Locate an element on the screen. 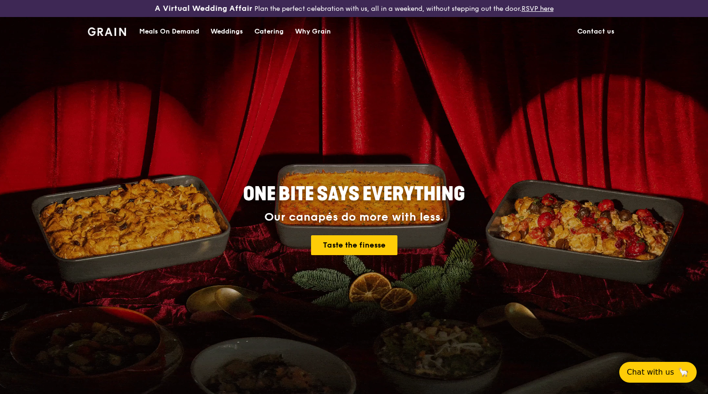 This screenshot has width=708, height=394. a: GrainGrain is located at coordinates (107, 31).